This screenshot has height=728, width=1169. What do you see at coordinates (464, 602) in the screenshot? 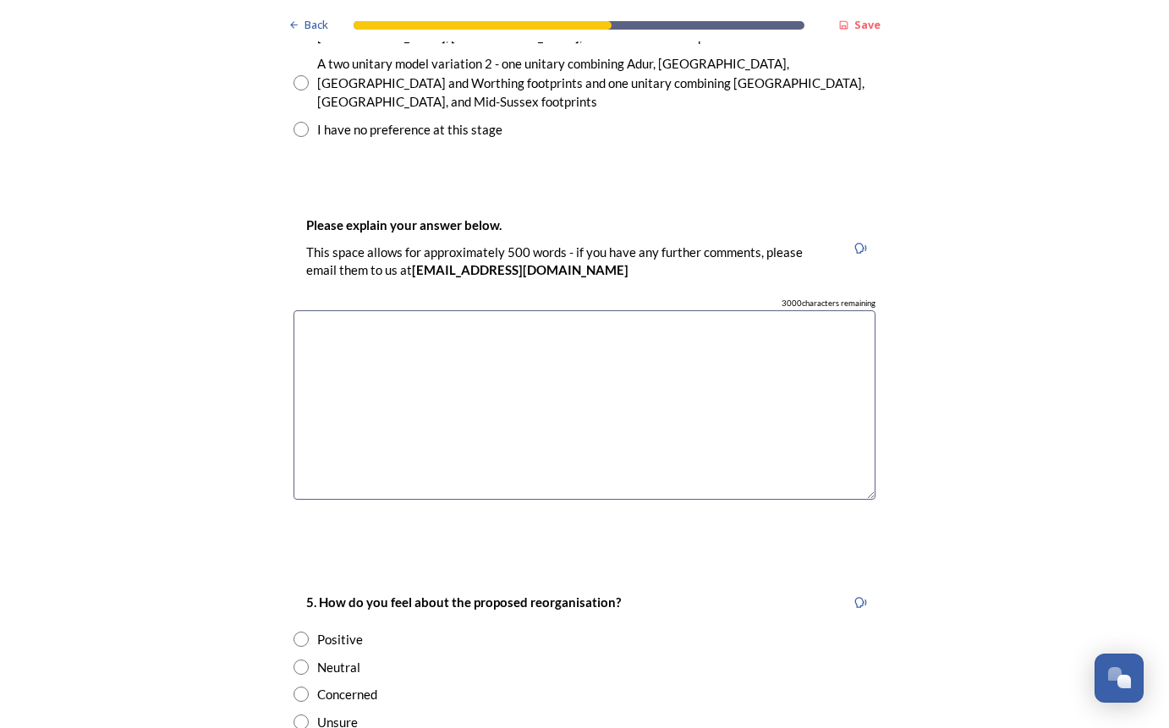
I see `strong: 5. How do you feel about the proposed reorganisation?` at bounding box center [464, 602].